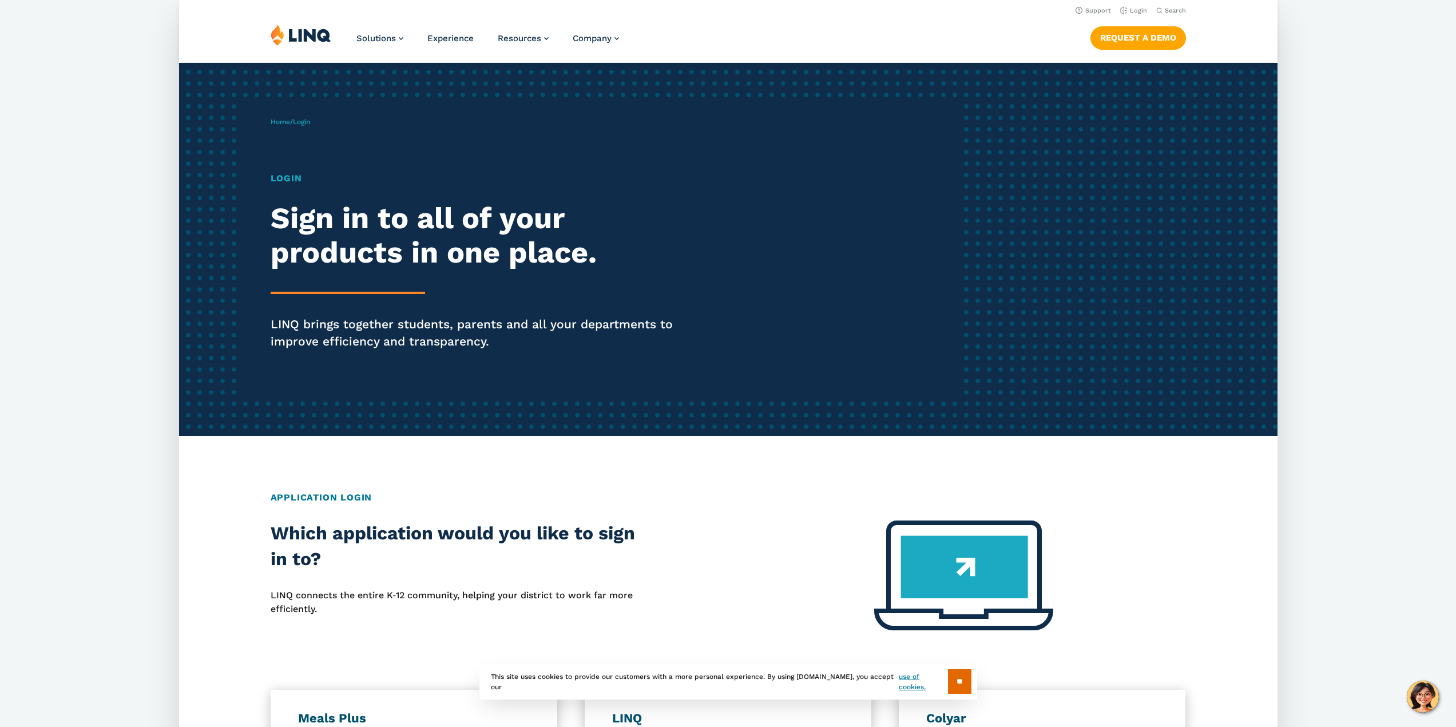 Image resolution: width=1456 pixels, height=727 pixels. I want to click on h3: Colyar, so click(1042, 719).